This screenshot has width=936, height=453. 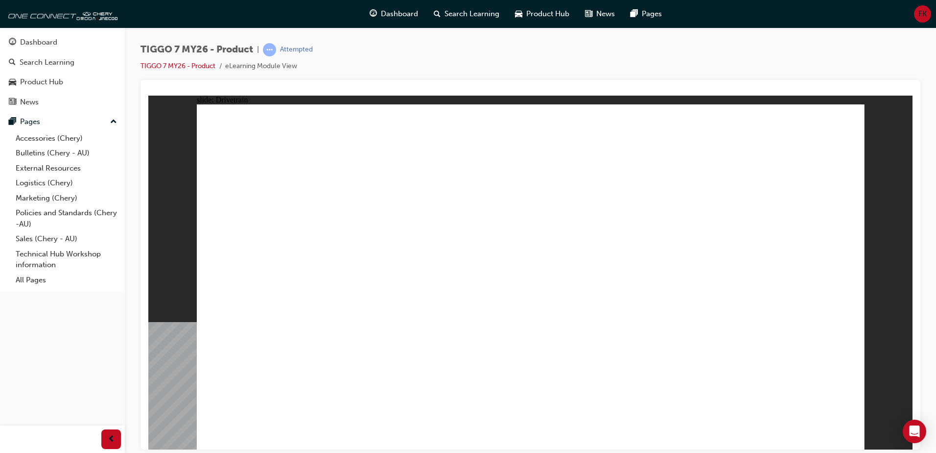 What do you see at coordinates (472, 14) in the screenshot?
I see `span: Search Learning` at bounding box center [472, 14].